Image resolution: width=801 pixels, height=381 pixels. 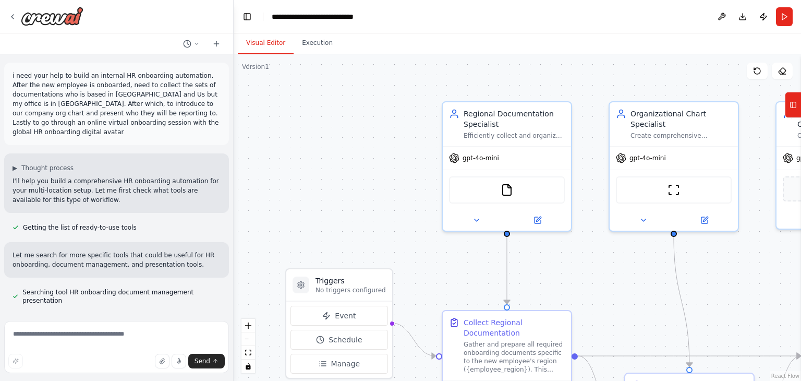 I want to click on span: Event, so click(x=345, y=315).